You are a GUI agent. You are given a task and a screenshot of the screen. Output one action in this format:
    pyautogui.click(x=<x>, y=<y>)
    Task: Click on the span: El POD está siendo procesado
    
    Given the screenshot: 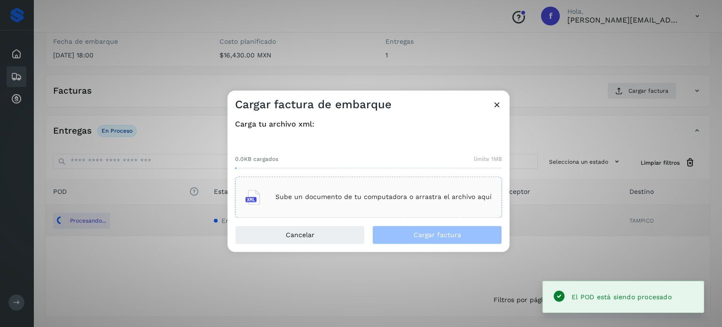 What is the action you would take?
    pyautogui.click(x=622, y=297)
    